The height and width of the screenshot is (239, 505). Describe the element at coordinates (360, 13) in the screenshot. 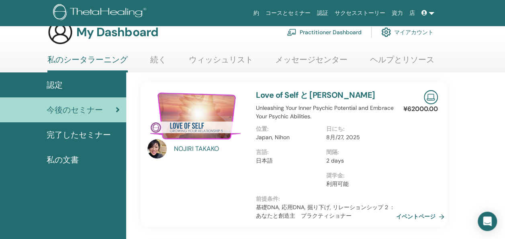

I see `a: サクセスストーリー` at that location.